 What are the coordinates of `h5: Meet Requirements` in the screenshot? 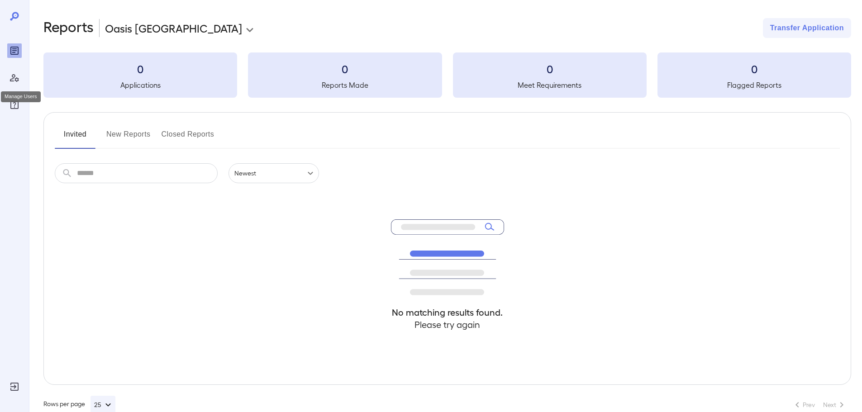 It's located at (550, 85).